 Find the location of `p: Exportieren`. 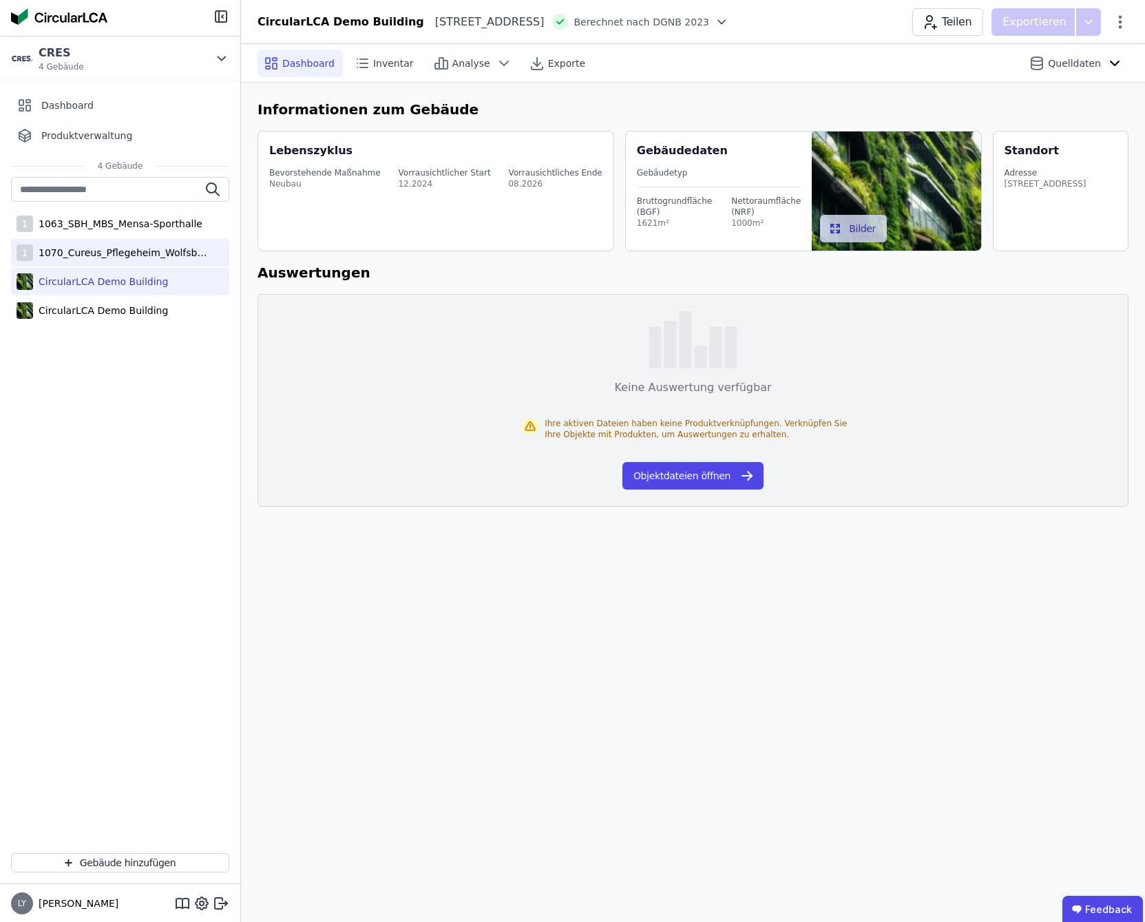

p: Exportieren is located at coordinates (1035, 22).